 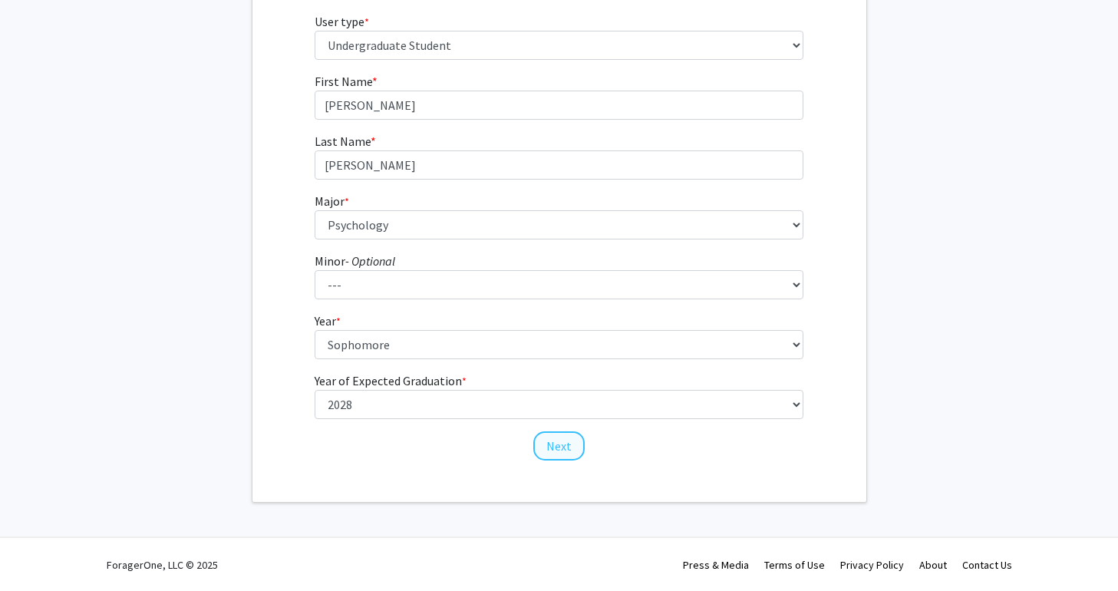 I want to click on a: About, so click(x=933, y=565).